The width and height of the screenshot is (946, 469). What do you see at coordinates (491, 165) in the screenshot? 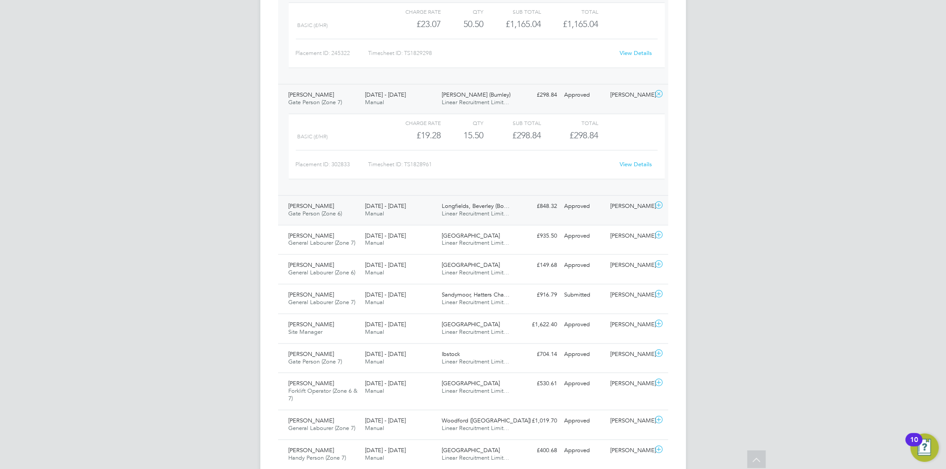
I see `div: Timesheet ID: TS1828961` at bounding box center [491, 165].